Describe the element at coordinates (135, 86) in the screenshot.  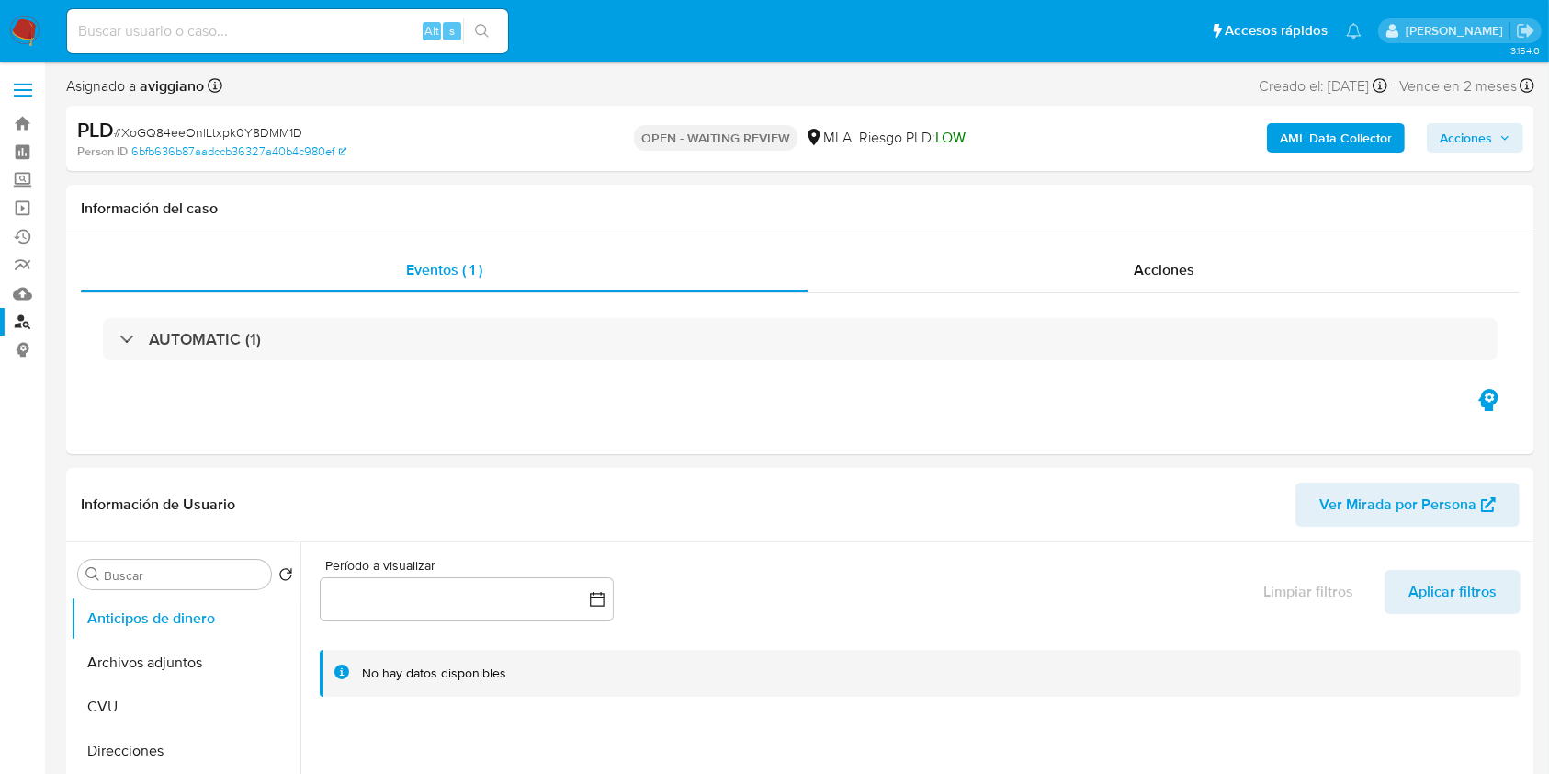
I see `span: Asignado a` at that location.